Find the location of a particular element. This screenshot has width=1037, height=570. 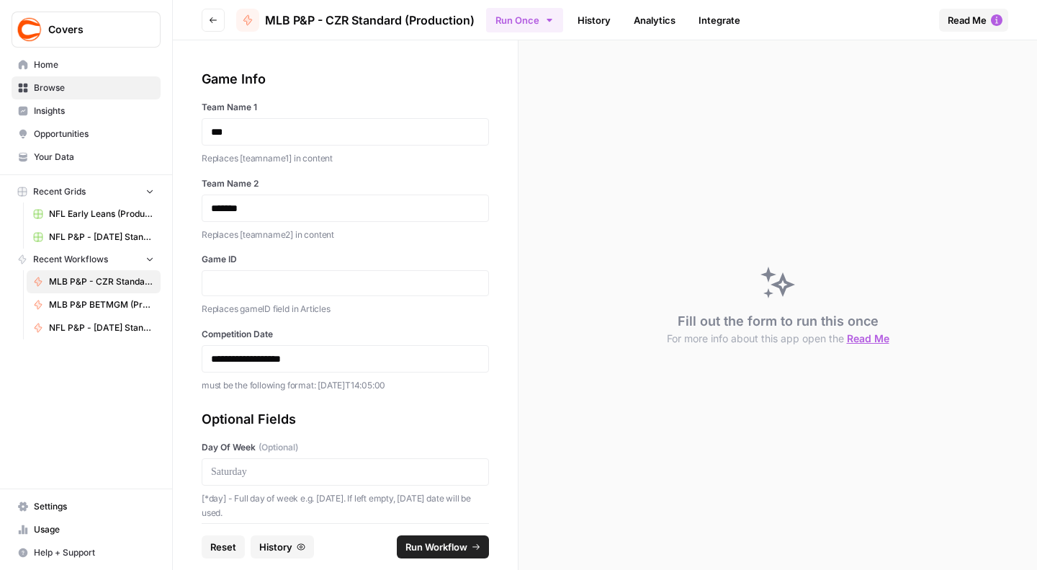

p: Replaces [teamname2] in content is located at coordinates (345, 235).